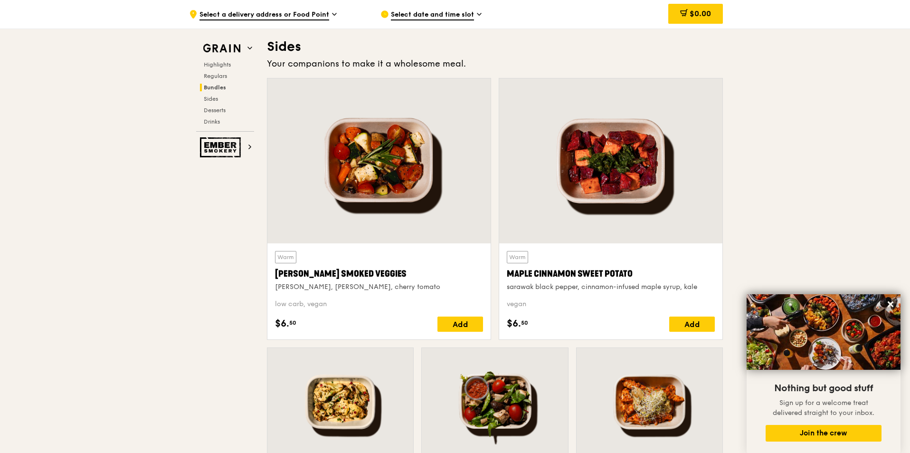  What do you see at coordinates (432, 15) in the screenshot?
I see `span: Select date and time slot` at bounding box center [432, 15].